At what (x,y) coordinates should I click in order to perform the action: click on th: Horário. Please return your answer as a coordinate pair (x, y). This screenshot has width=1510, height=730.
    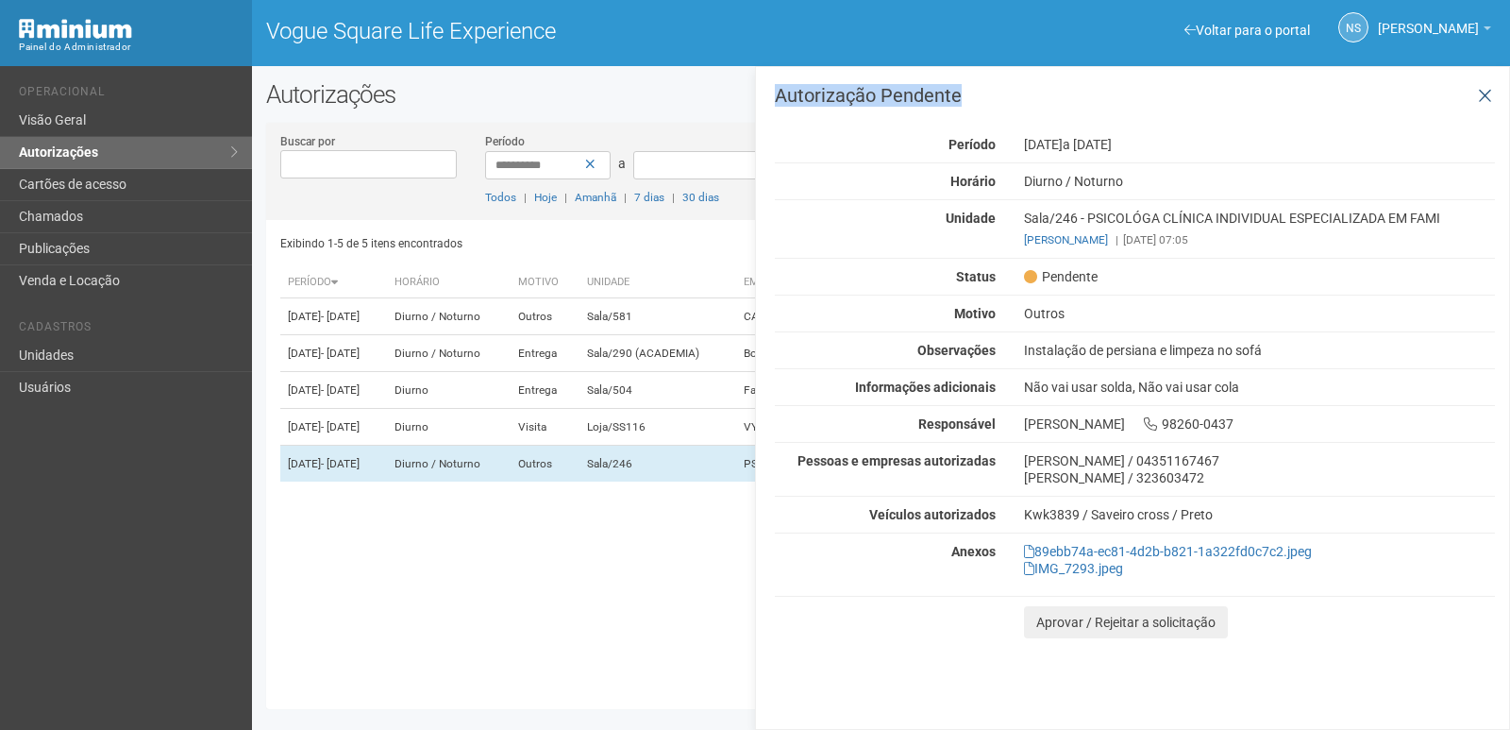
    Looking at the image, I should click on (449, 282).